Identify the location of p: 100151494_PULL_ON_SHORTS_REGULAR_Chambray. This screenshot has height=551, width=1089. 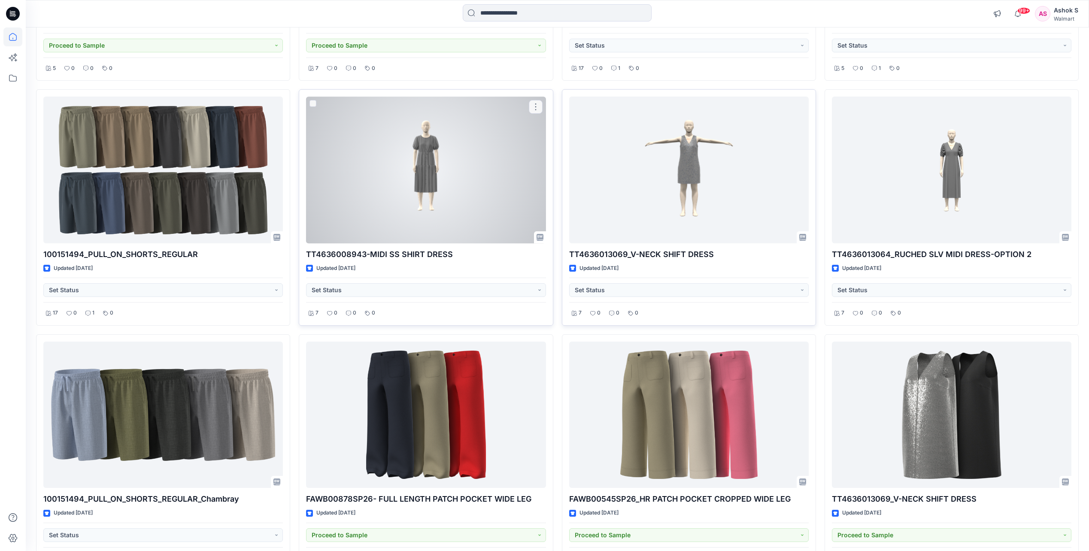
(163, 499).